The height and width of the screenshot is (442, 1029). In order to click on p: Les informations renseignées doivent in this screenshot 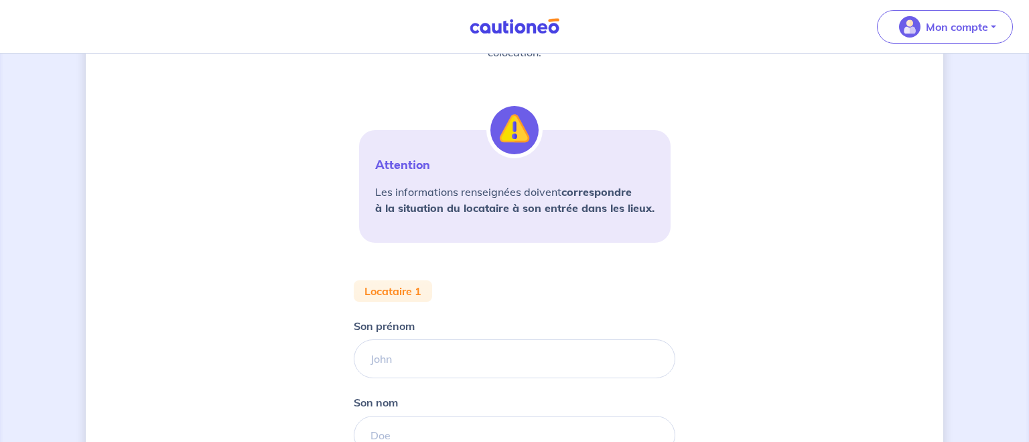, I will do `click(515, 200)`.